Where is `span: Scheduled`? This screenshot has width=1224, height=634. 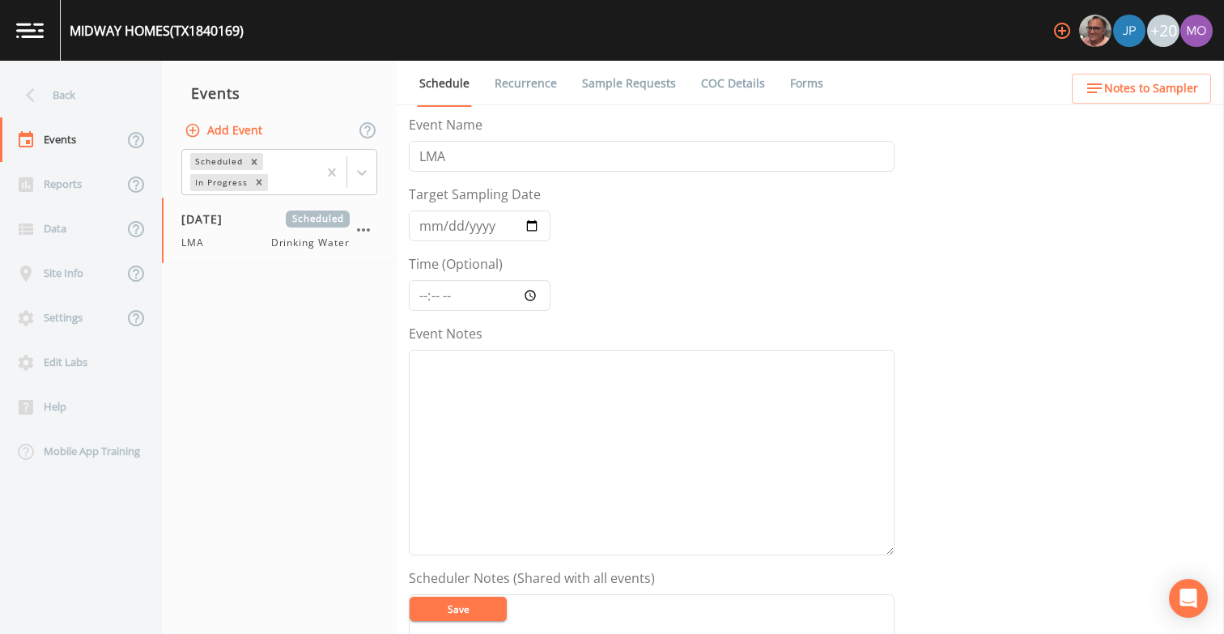 span: Scheduled is located at coordinates (317, 219).